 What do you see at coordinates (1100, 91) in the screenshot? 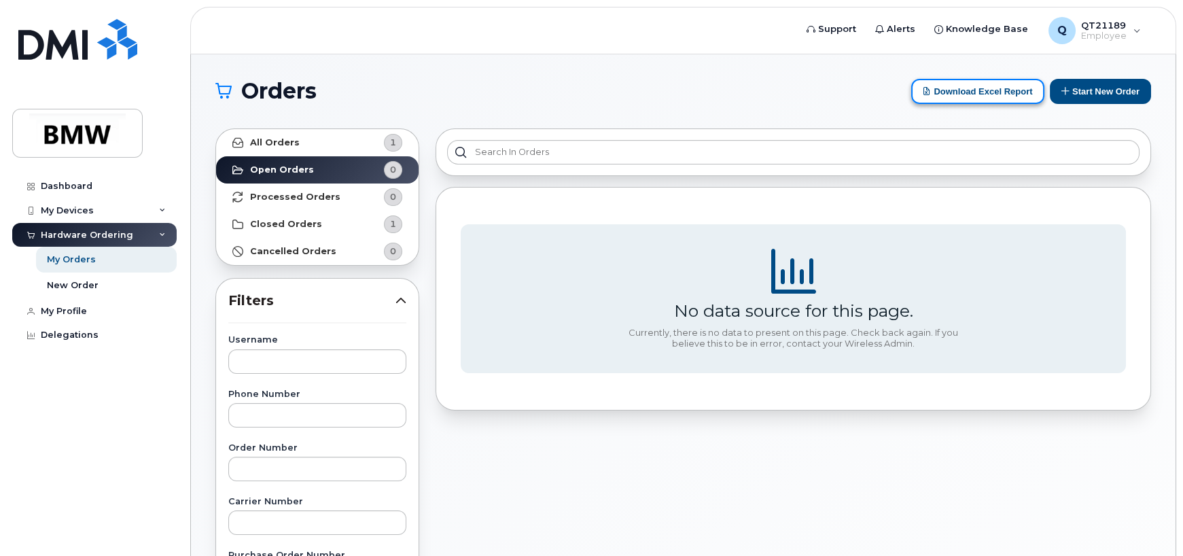
I see `a: Start New Order` at bounding box center [1100, 91].